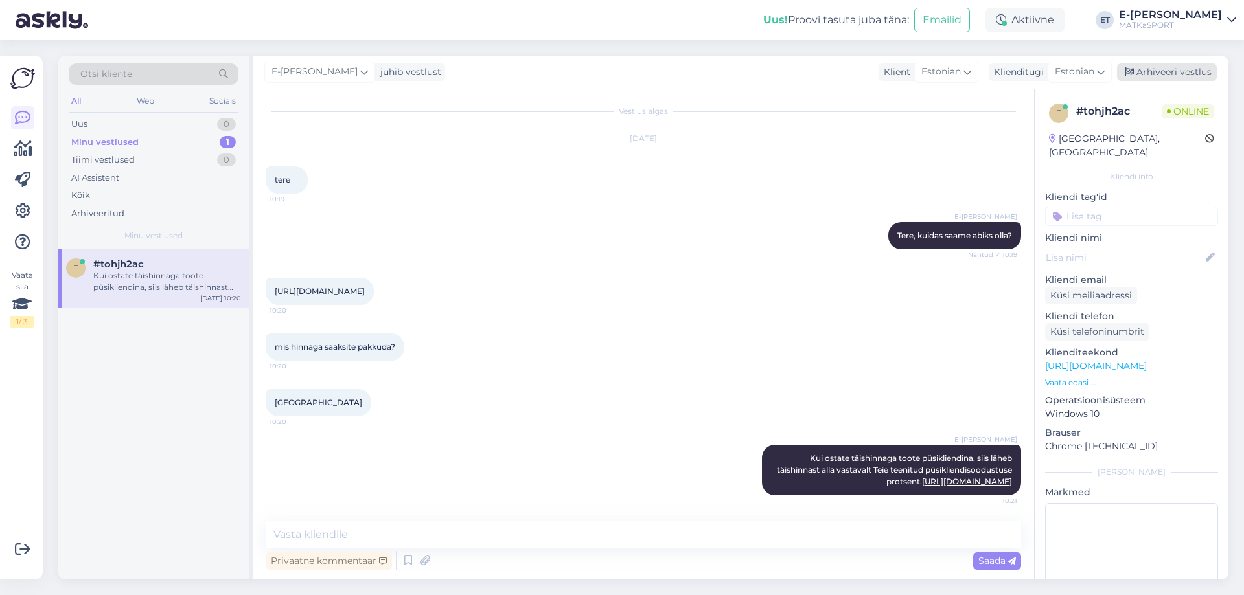 Image resolution: width=1244 pixels, height=595 pixels. Describe the element at coordinates (95, 178) in the screenshot. I see `div: AI Assistent` at that location.